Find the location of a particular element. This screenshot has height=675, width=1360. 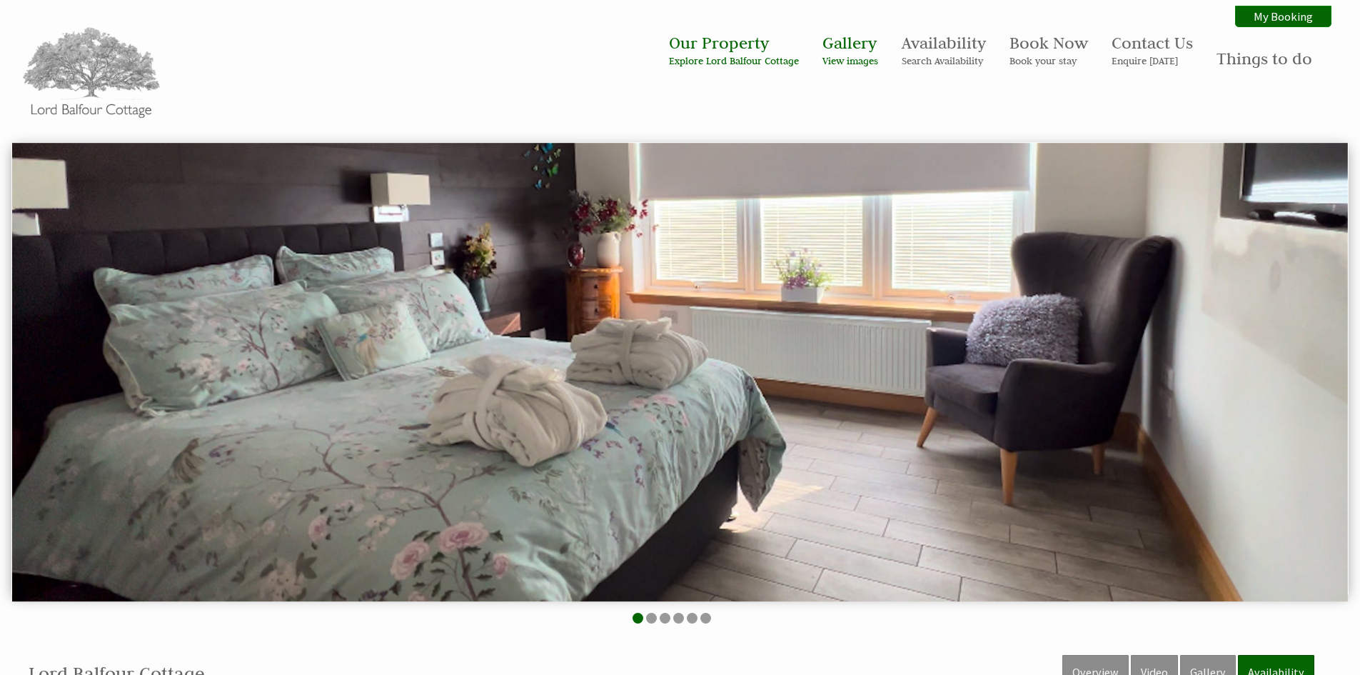

small: Book your stay is located at coordinates (1049, 61).